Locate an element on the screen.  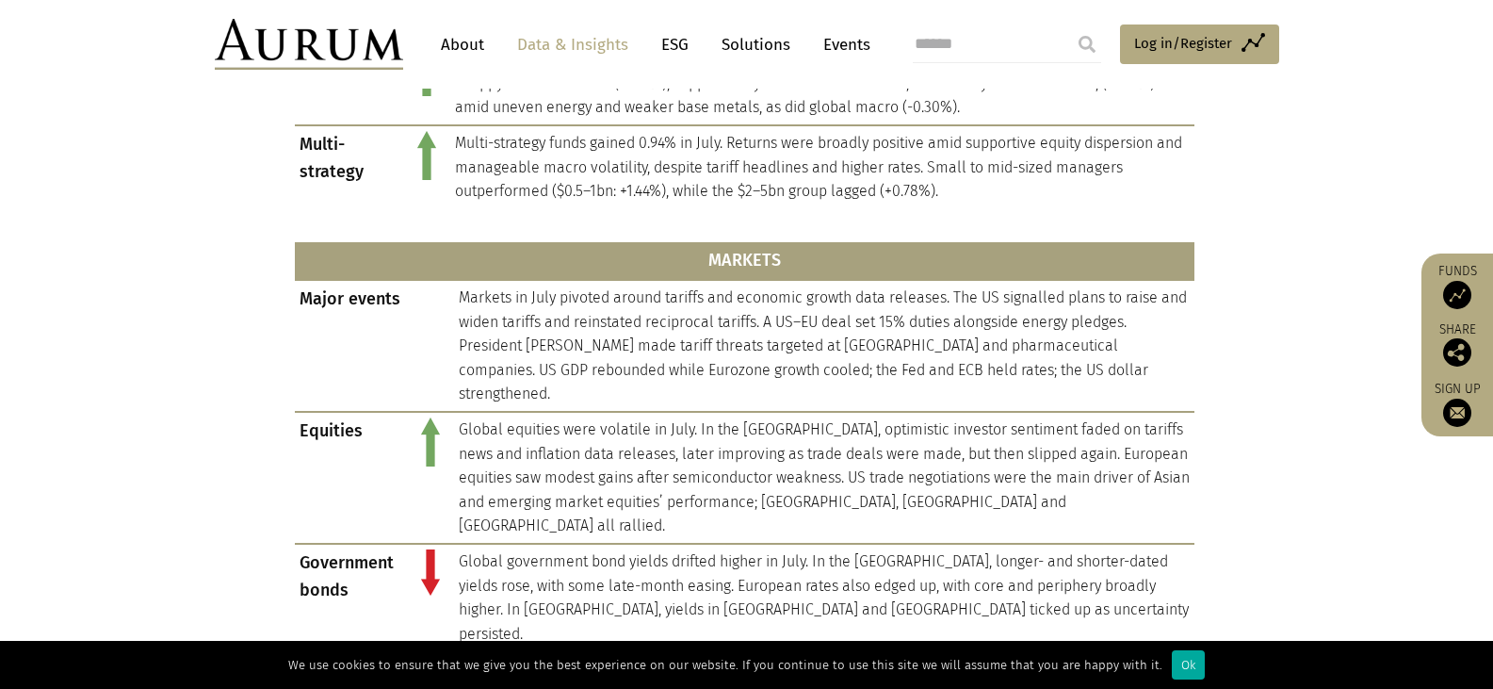
img: Sign up to our newsletter is located at coordinates (1458, 413).